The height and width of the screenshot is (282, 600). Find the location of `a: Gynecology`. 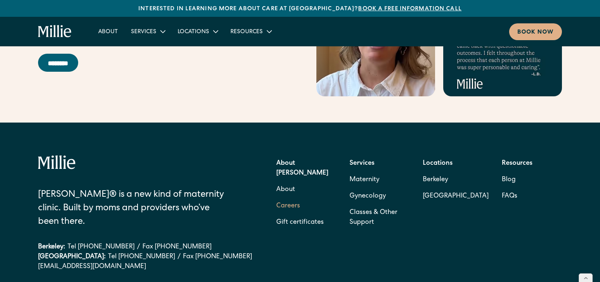

a: Gynecology is located at coordinates (368, 196).